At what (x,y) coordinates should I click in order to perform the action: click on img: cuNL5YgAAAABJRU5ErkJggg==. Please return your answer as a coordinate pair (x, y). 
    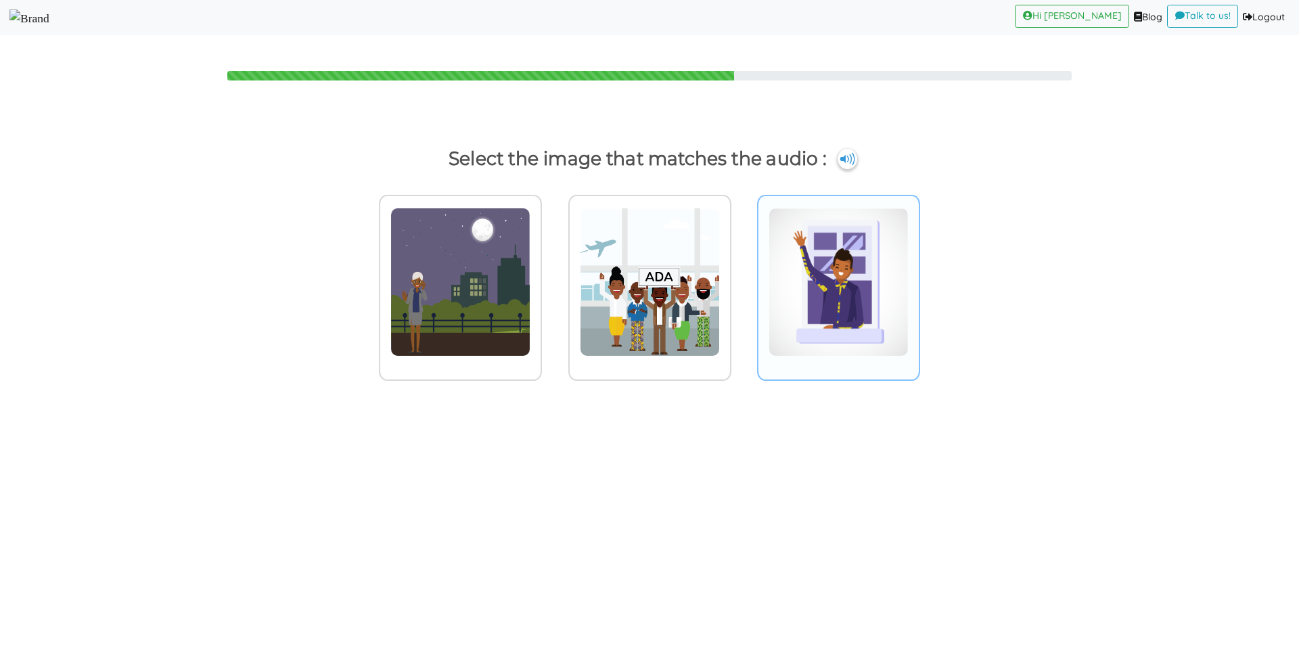
    Looking at the image, I should click on (847, 159).